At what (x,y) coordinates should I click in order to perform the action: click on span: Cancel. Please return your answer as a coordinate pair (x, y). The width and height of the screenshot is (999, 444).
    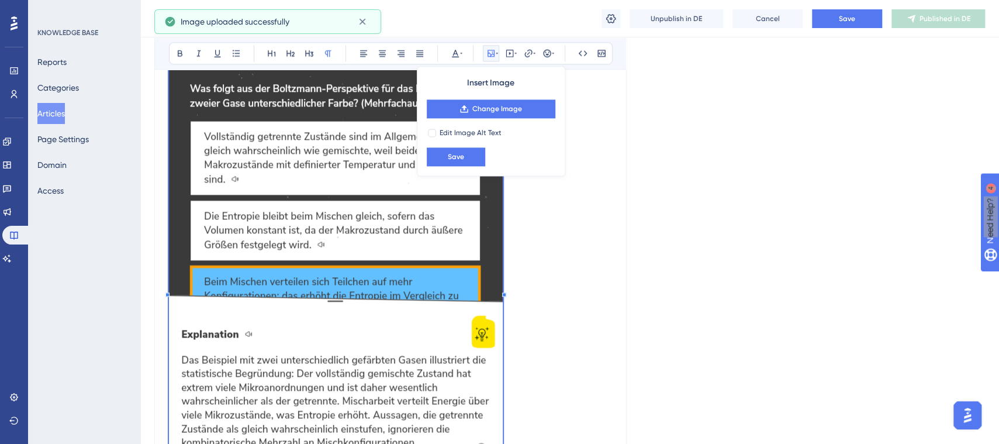
    Looking at the image, I should click on (767, 19).